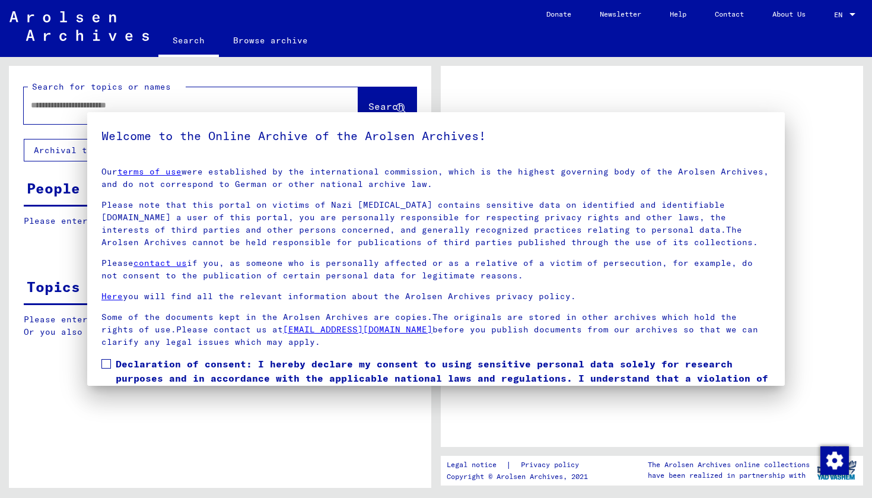 This screenshot has height=498, width=872. I want to click on p: you will find all the relevant information about the Arolsen Archives privacy policy., so click(436, 296).